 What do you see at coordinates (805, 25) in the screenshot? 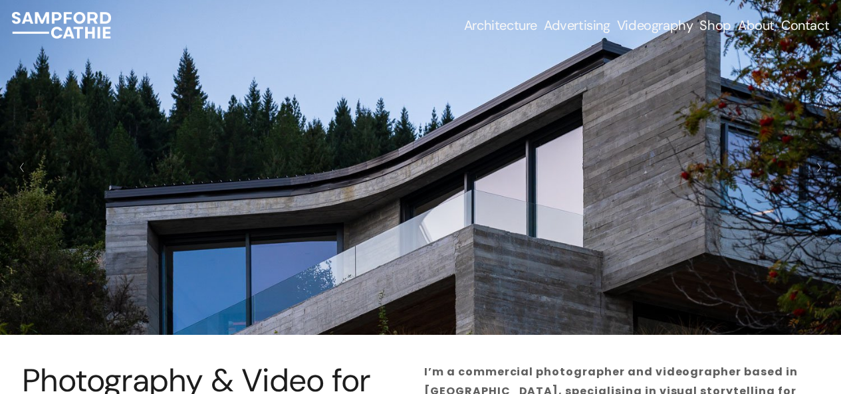
I see `a: Contact` at bounding box center [805, 25].